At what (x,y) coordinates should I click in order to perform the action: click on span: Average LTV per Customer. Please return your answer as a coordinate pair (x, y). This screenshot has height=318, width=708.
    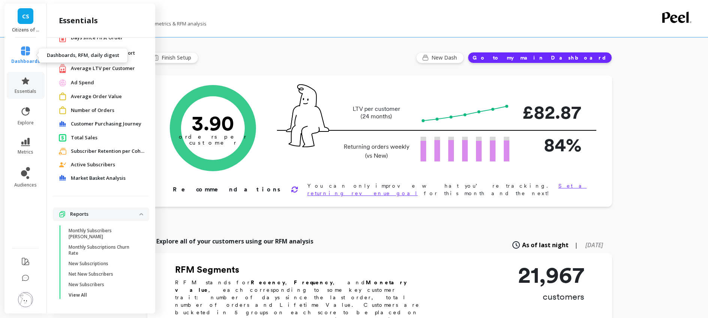
    Looking at the image, I should click on (103, 69).